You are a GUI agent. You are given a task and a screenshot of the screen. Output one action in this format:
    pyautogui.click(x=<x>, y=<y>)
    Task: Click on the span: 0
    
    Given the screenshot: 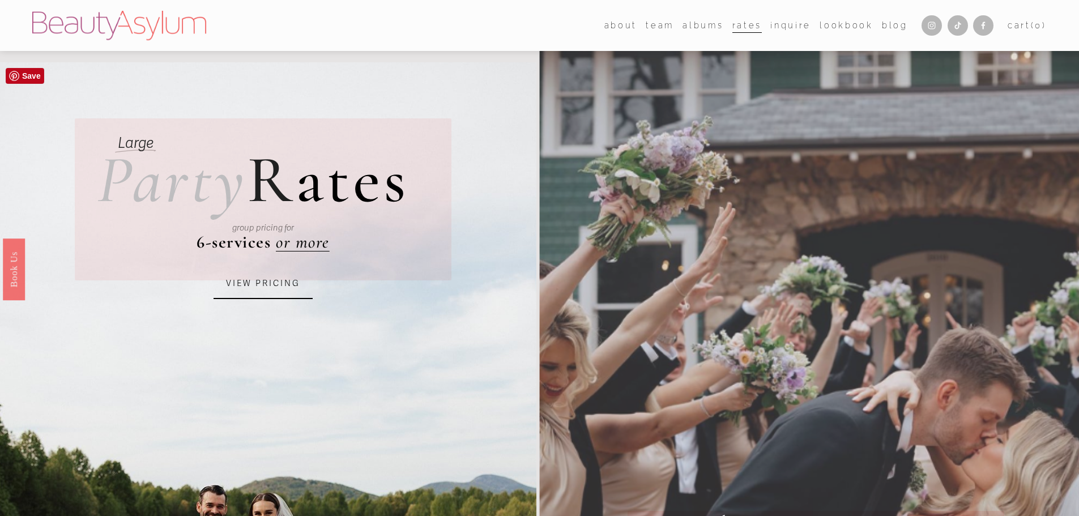 What is the action you would take?
    pyautogui.click(x=1039, y=25)
    